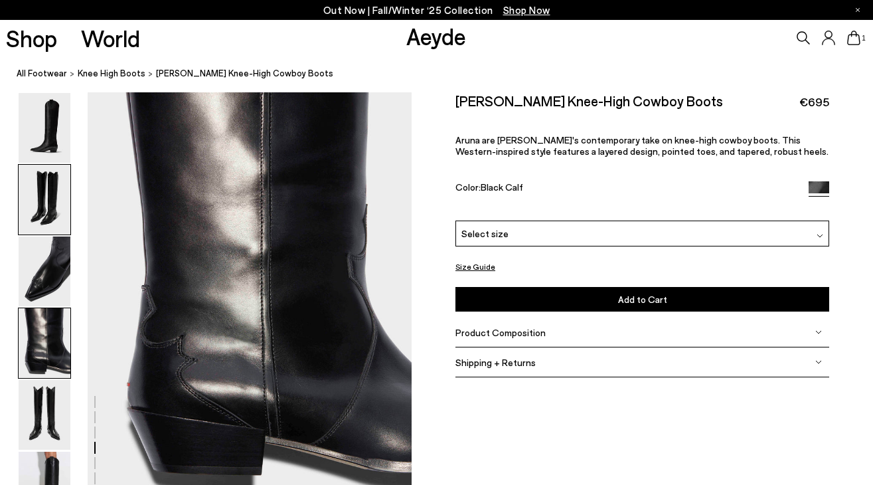 Image resolution: width=873 pixels, height=485 pixels. I want to click on span: Navigate to /collections/new-in, so click(527, 10).